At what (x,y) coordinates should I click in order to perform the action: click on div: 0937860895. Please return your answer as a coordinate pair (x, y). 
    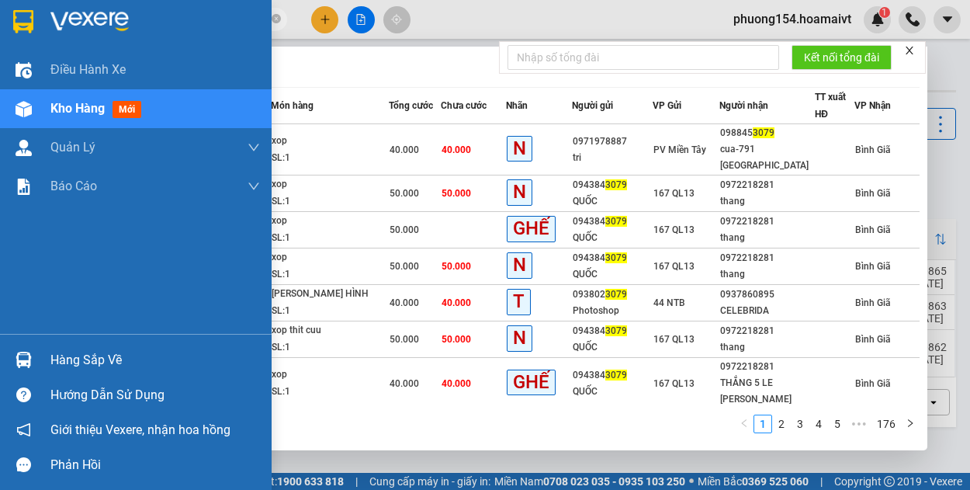
    Looking at the image, I should click on (768, 294).